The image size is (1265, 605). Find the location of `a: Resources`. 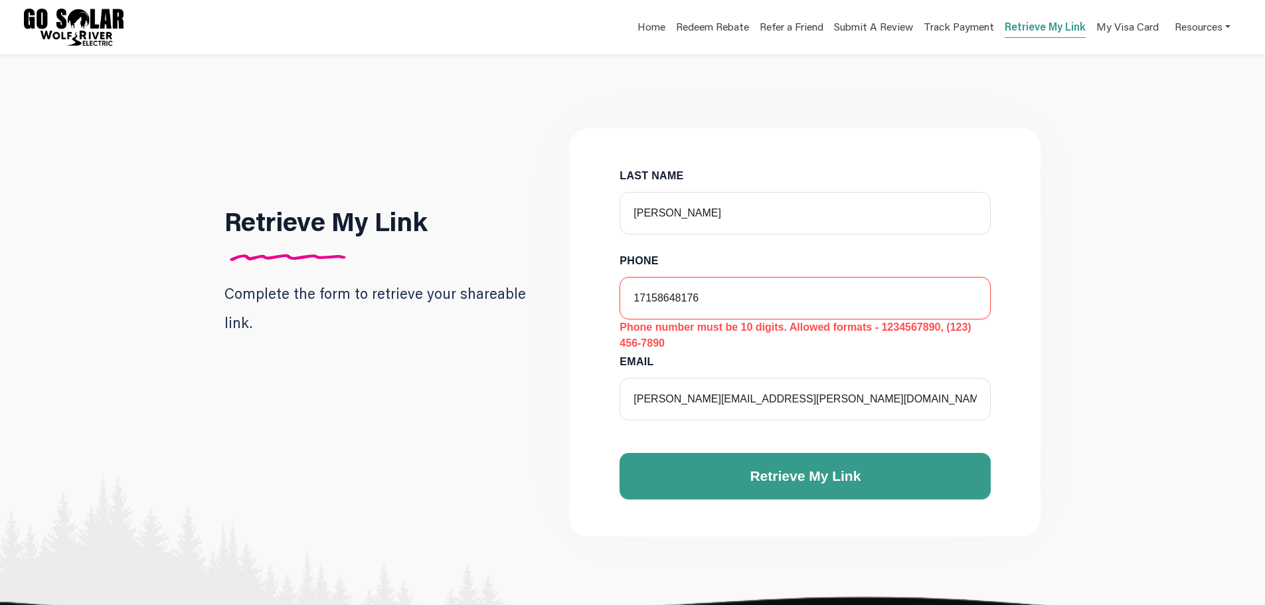

a: Resources is located at coordinates (1203, 27).